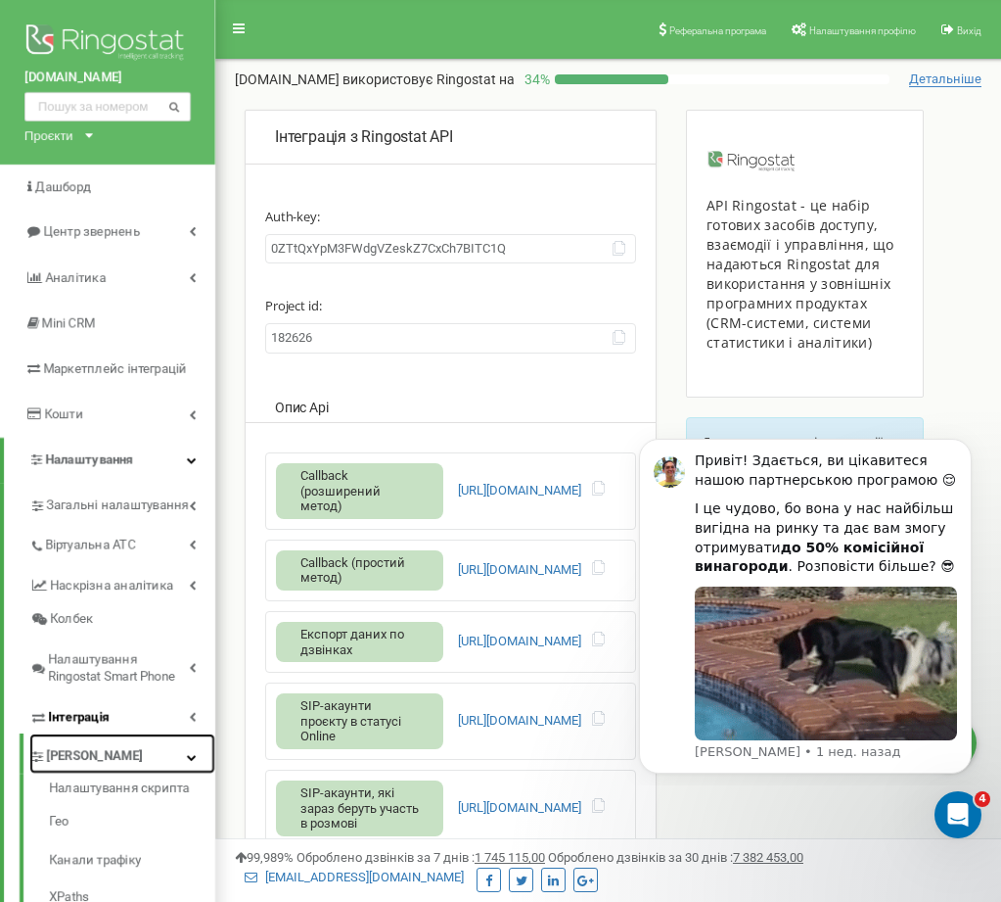 The image size is (1001, 902). Describe the element at coordinates (675, 857) in the screenshot. I see `span: Оброблено дзвінків за 30 днів :` at that location.